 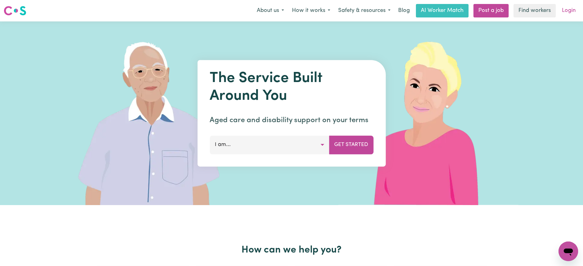 What do you see at coordinates (364, 11) in the screenshot?
I see `button: Safety & resources` at bounding box center [364, 11].